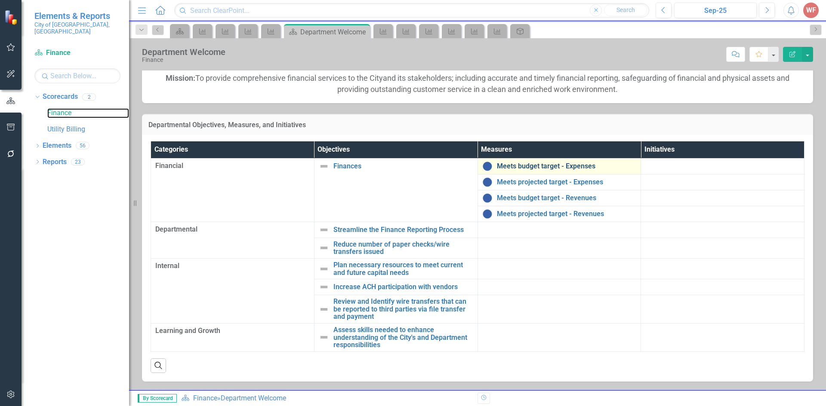 The image size is (826, 406). I want to click on button: Search, so click(625, 10).